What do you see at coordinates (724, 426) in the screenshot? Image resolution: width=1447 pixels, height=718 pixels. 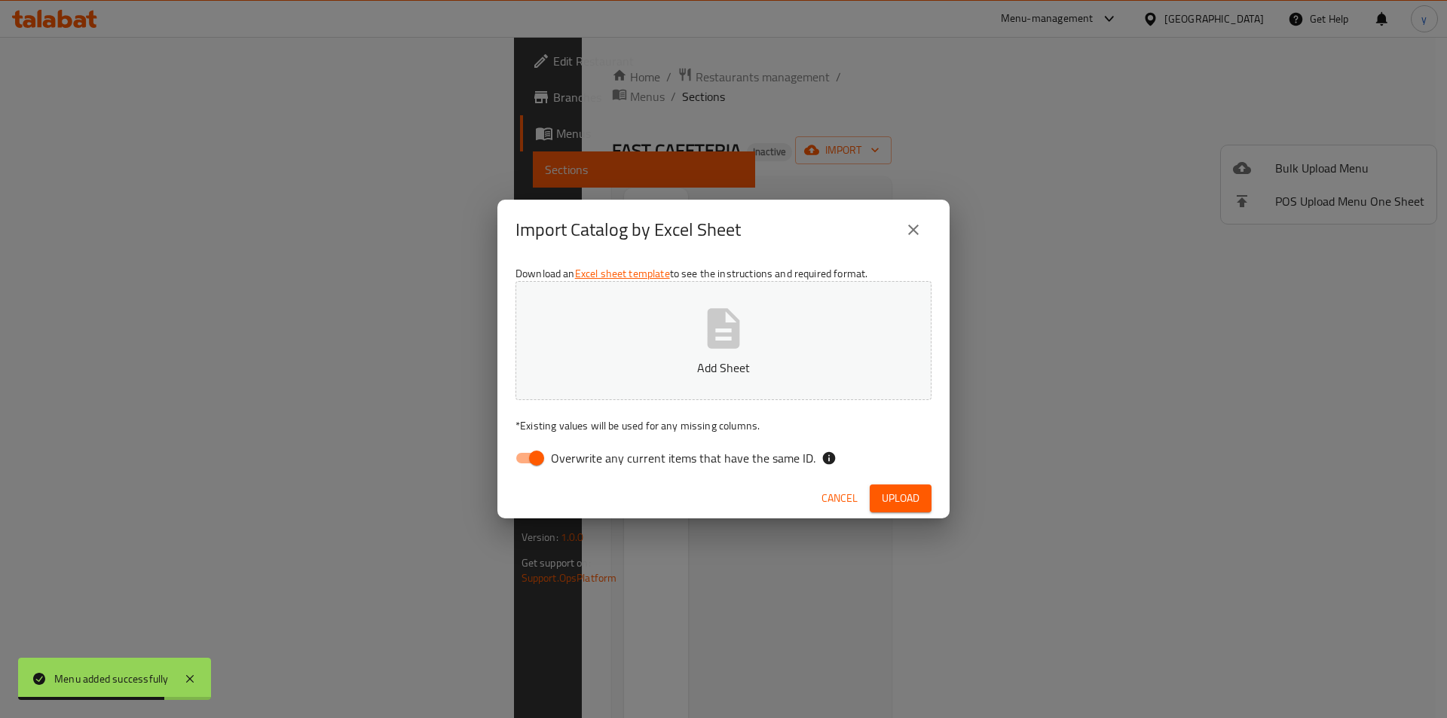 I see `p: Existing values will be used for any missing columns.` at bounding box center [724, 426].